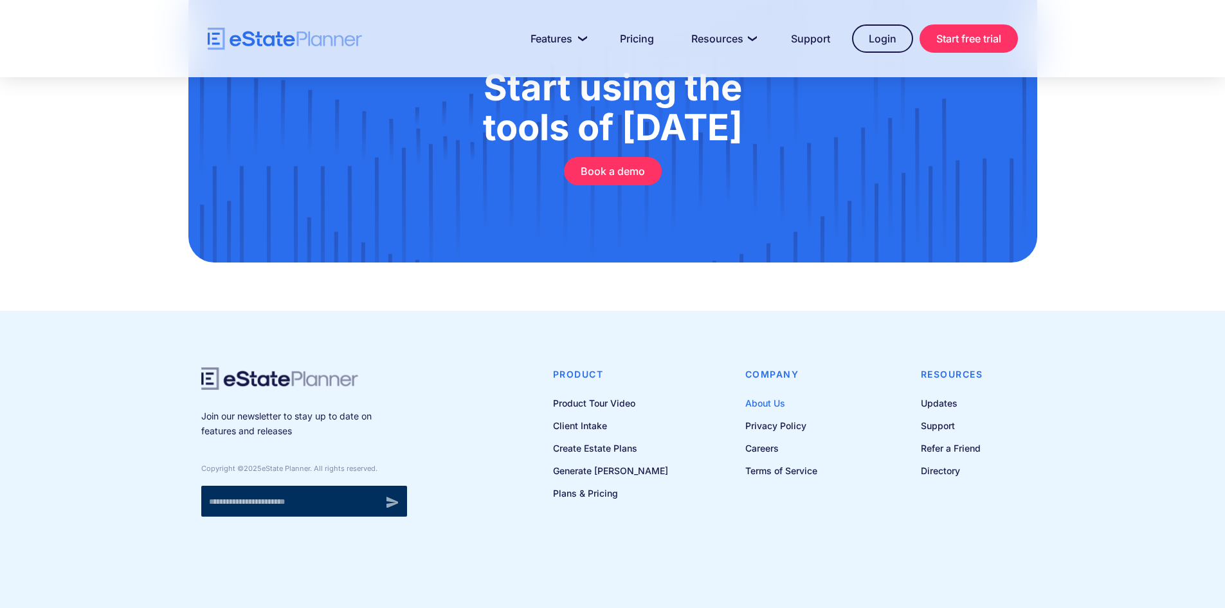 Image resolution: width=1225 pixels, height=608 pixels. I want to click on a: Book a demo, so click(613, 171).